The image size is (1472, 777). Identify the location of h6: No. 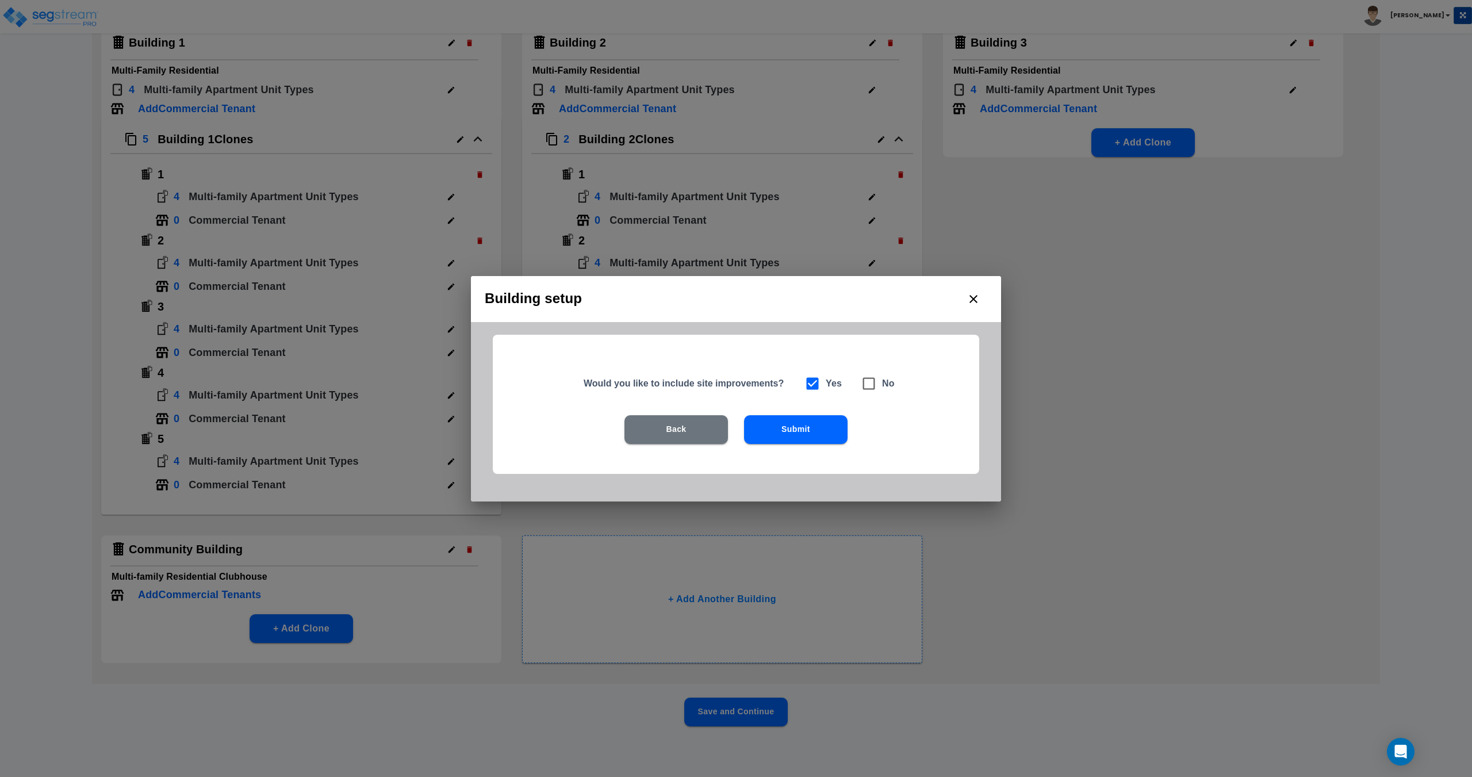
(888, 383).